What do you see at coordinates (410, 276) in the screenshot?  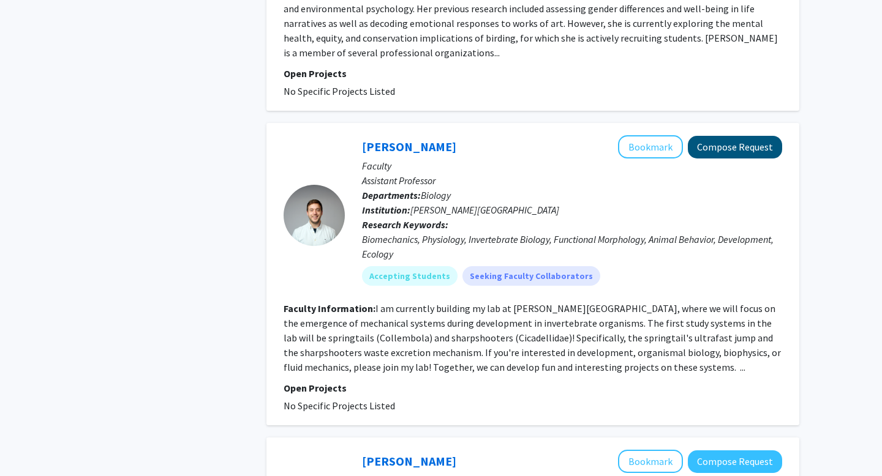 I see `mat-chip: Accepting Students` at bounding box center [410, 276].